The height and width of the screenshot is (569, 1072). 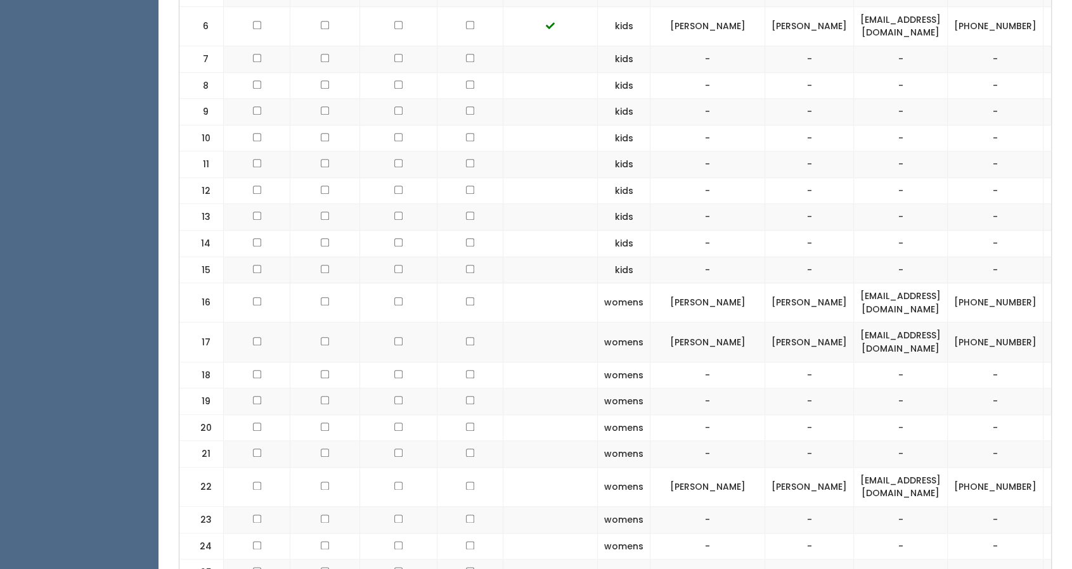 I want to click on td: 20, so click(x=202, y=428).